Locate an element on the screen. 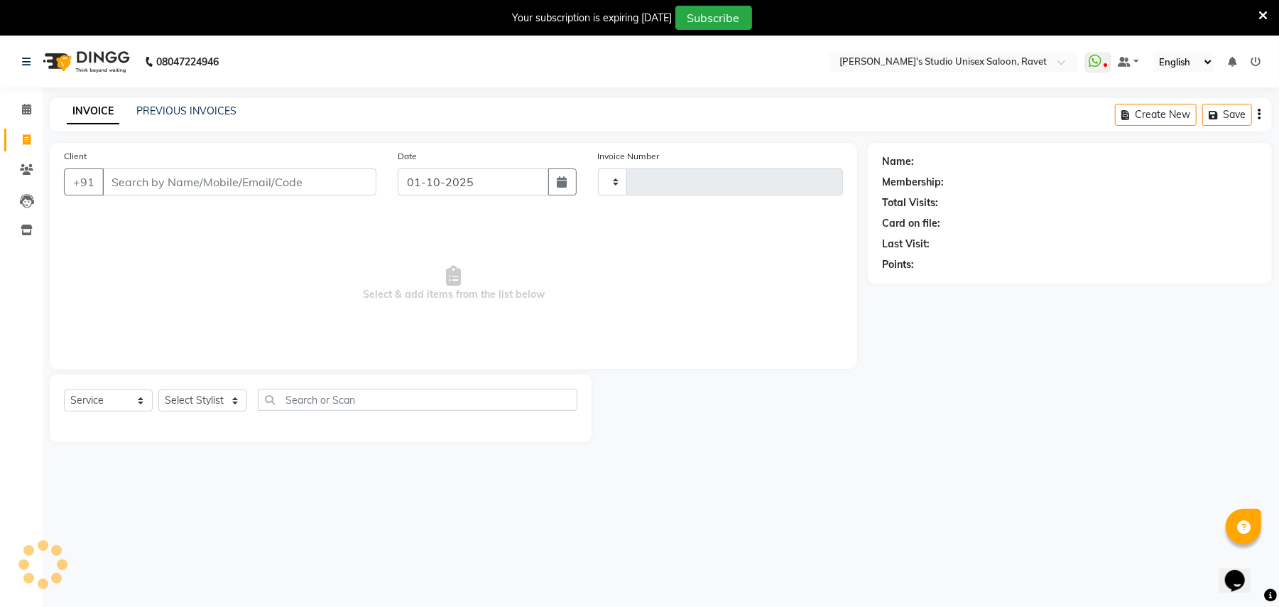 The image size is (1279, 607). button: +91 is located at coordinates (84, 182).